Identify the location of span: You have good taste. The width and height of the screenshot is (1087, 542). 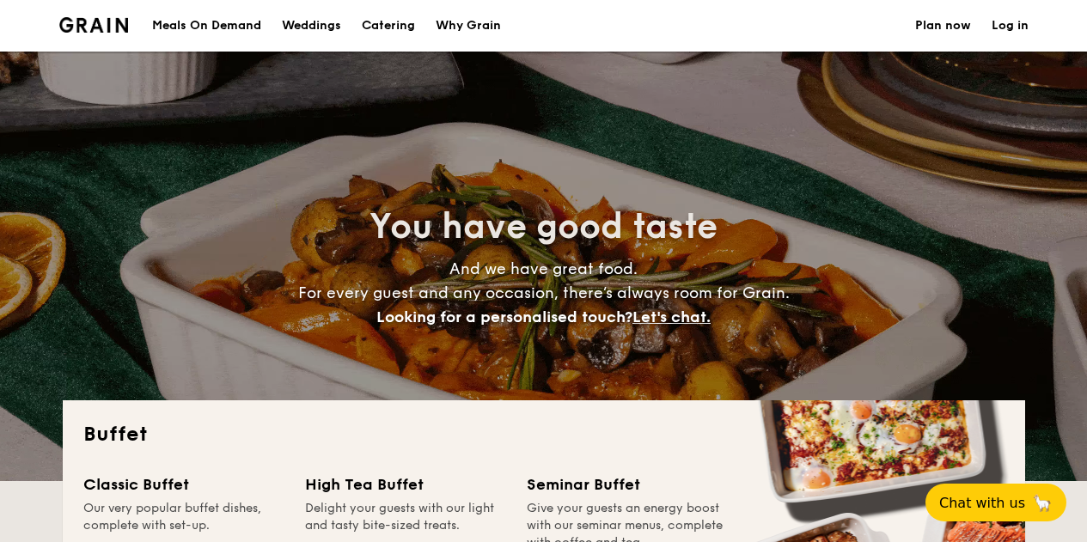
(543, 227).